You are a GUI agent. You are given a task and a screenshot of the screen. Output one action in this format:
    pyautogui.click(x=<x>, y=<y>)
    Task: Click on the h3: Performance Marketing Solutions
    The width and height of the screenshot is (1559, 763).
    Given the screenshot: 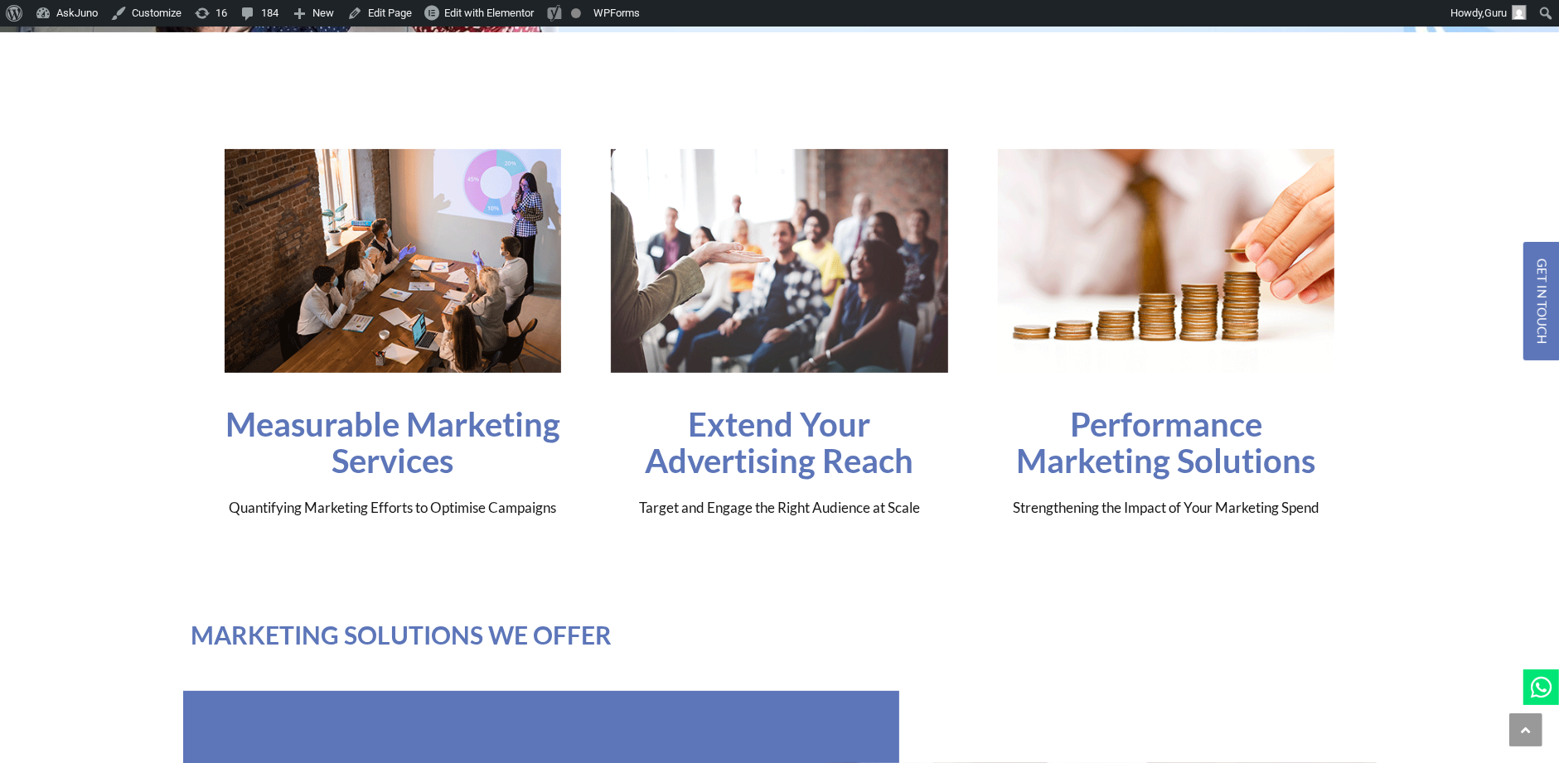 What is the action you would take?
    pyautogui.click(x=1166, y=443)
    